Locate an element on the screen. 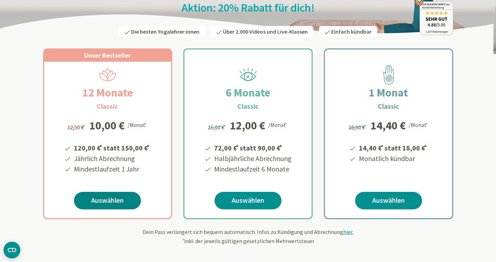  li: 14,40 € statt 18,00 € is located at coordinates (393, 147).